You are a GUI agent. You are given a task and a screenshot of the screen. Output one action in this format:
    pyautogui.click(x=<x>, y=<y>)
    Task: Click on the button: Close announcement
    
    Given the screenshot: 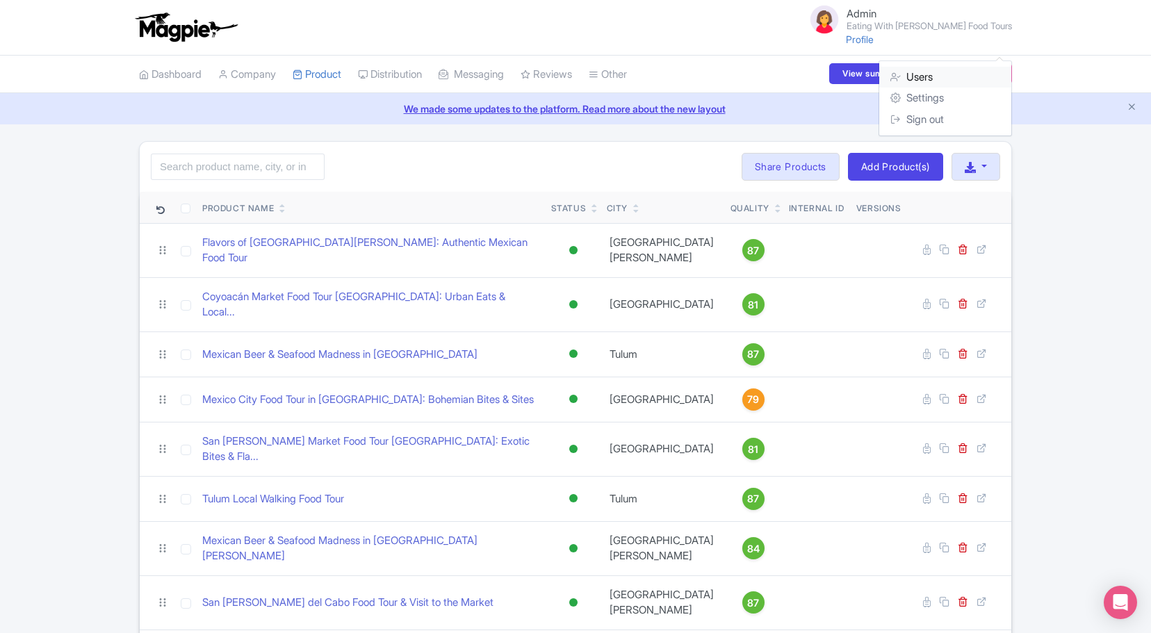 What is the action you would take?
    pyautogui.click(x=1132, y=108)
    